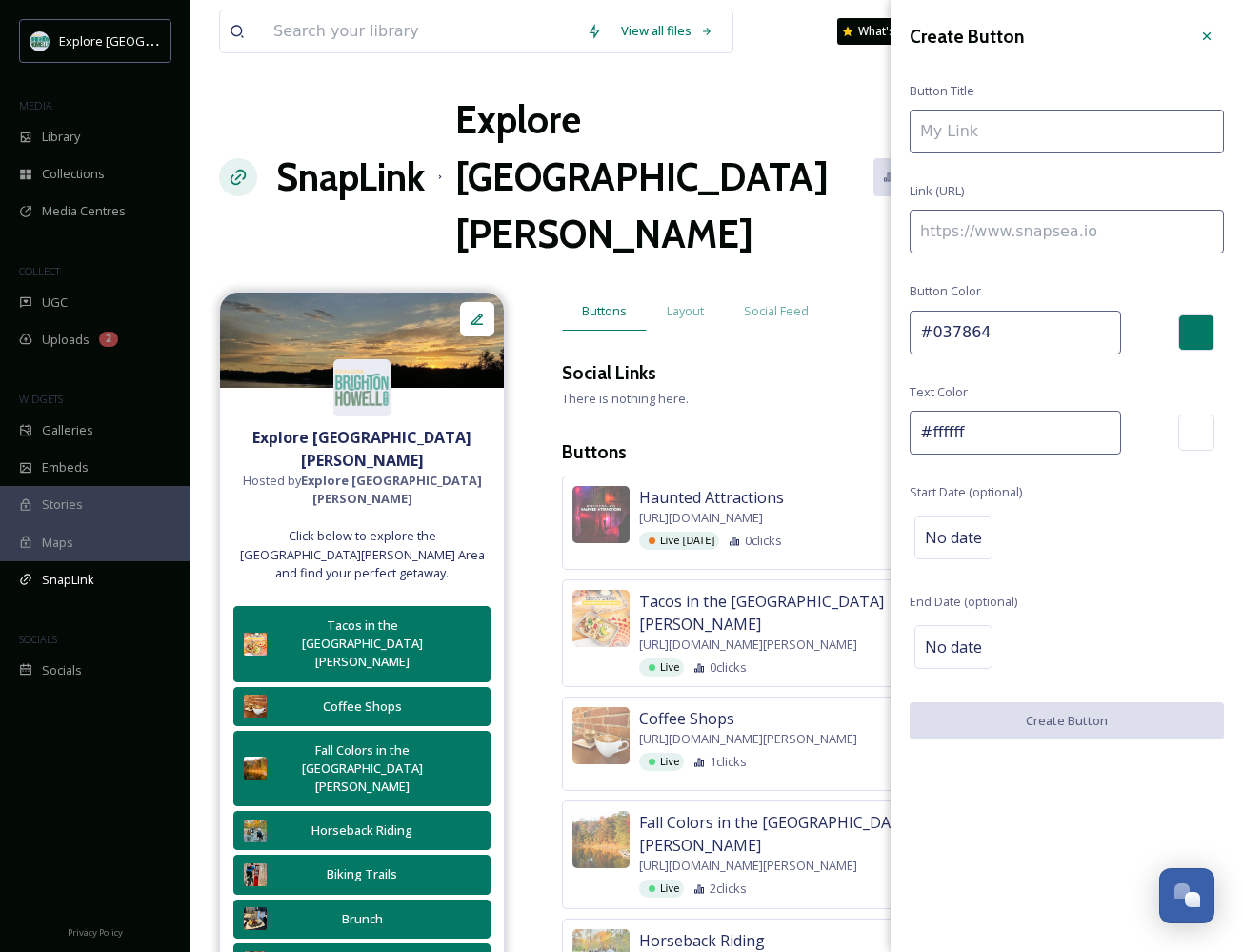 Image resolution: width=1243 pixels, height=952 pixels. Describe the element at coordinates (66, 339) in the screenshot. I see `span: Uploads` at that location.